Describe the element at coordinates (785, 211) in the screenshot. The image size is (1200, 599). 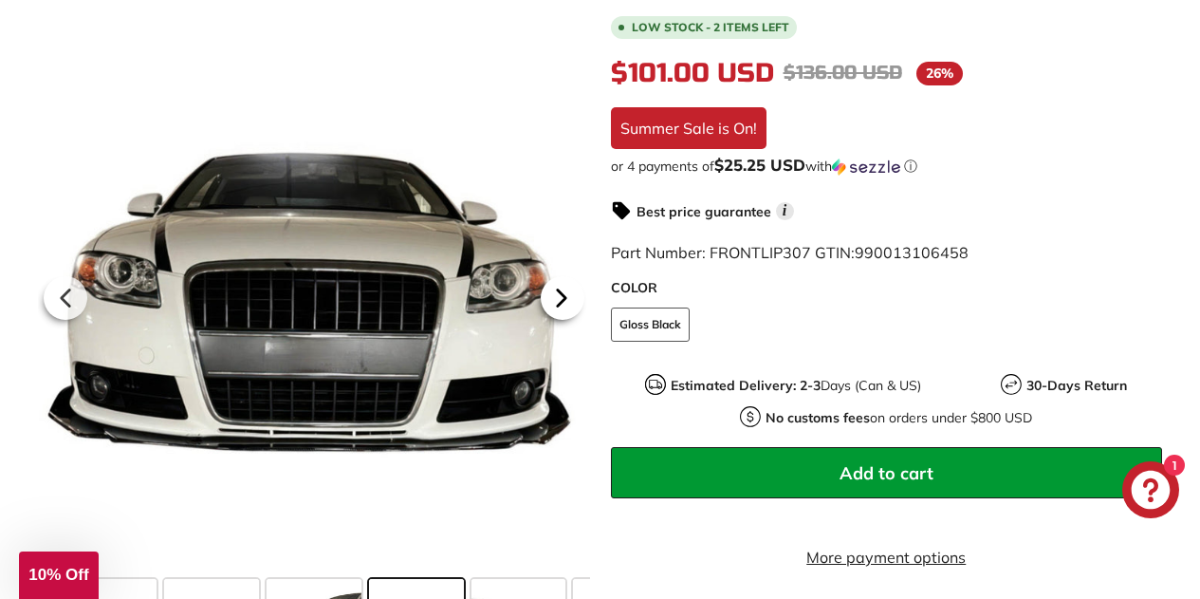
I see `span: i` at that location.